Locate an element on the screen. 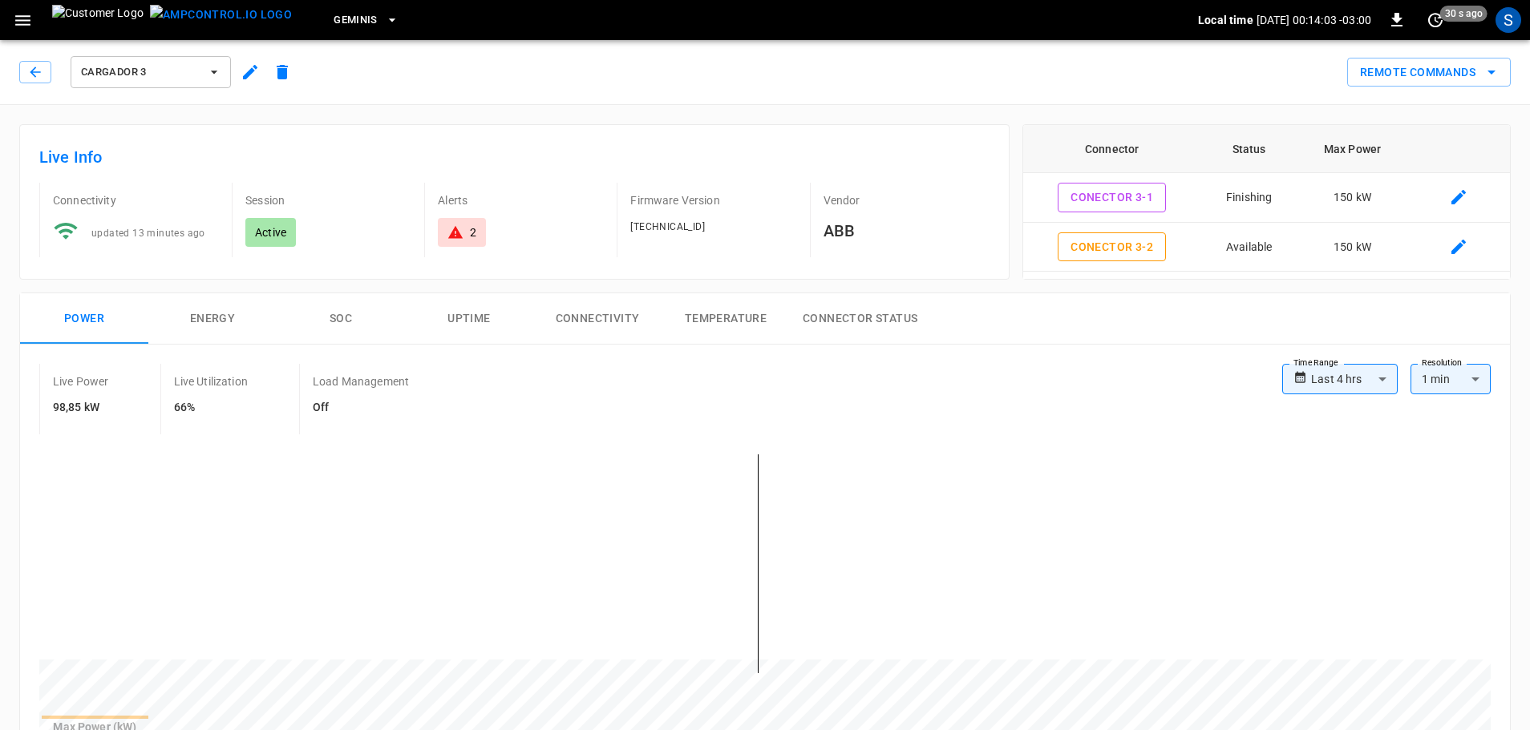  div: Last 4 hrs is located at coordinates (1354, 379).